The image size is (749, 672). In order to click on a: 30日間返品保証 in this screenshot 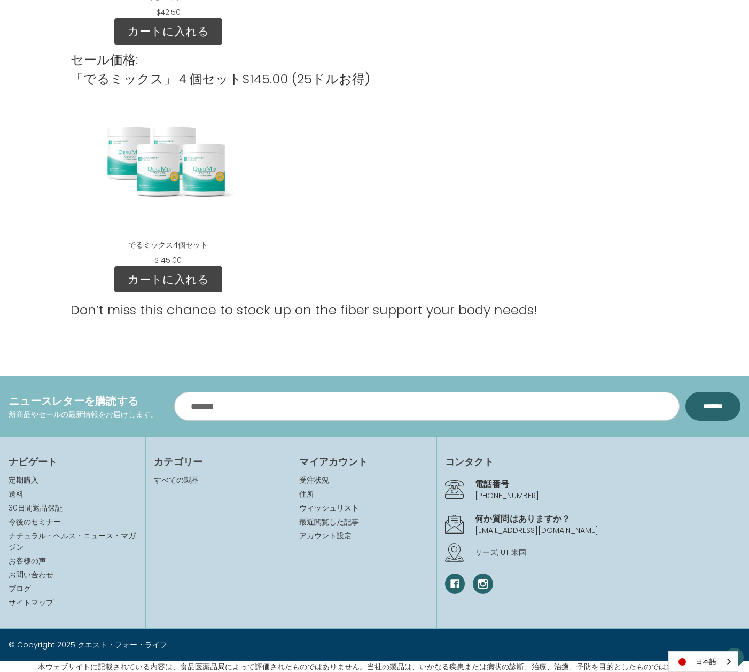, I will do `click(35, 508)`.